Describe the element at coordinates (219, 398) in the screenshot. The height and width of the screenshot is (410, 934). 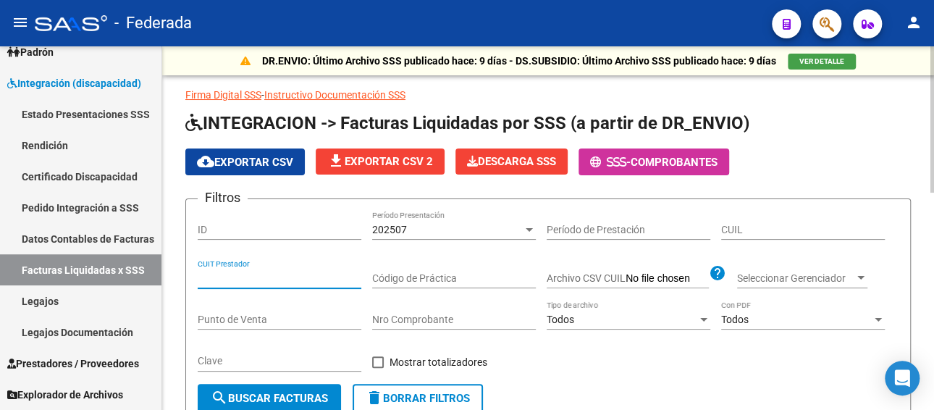
I see `mat-icon: search` at that location.